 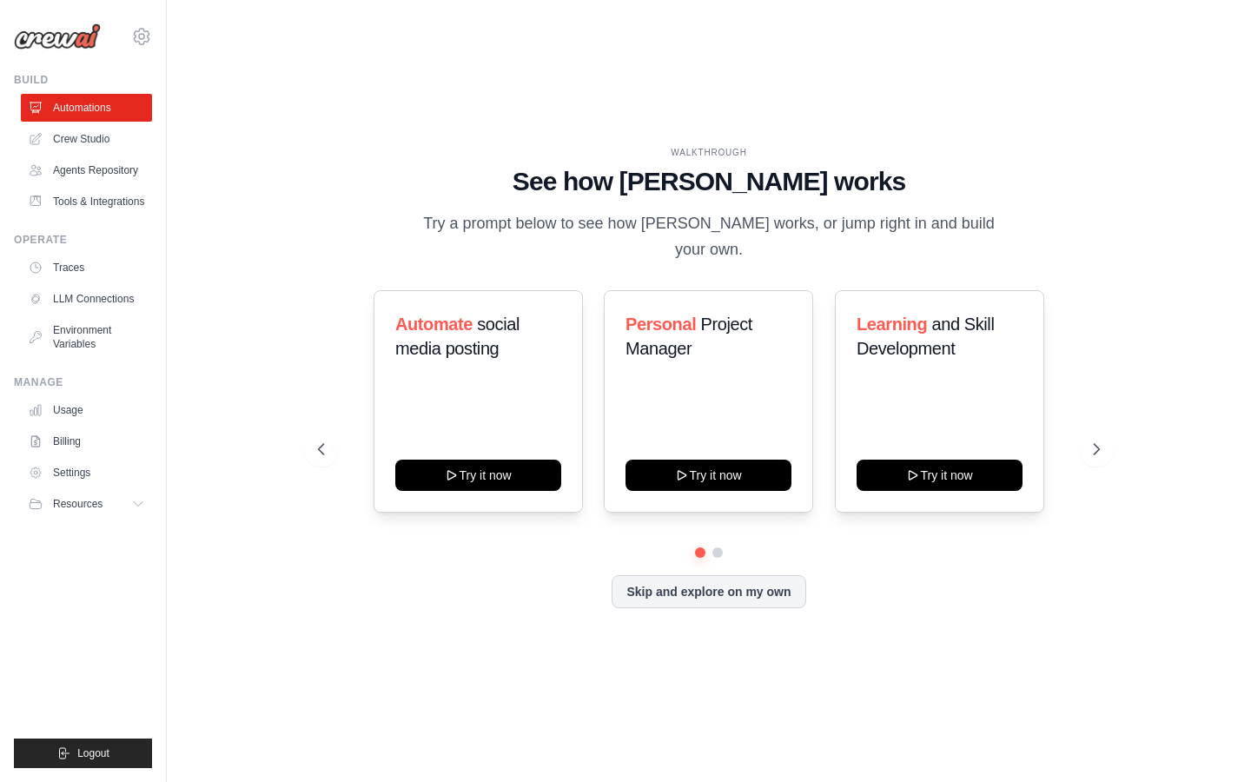 What do you see at coordinates (86, 268) in the screenshot?
I see `a: Traces` at bounding box center [86, 268].